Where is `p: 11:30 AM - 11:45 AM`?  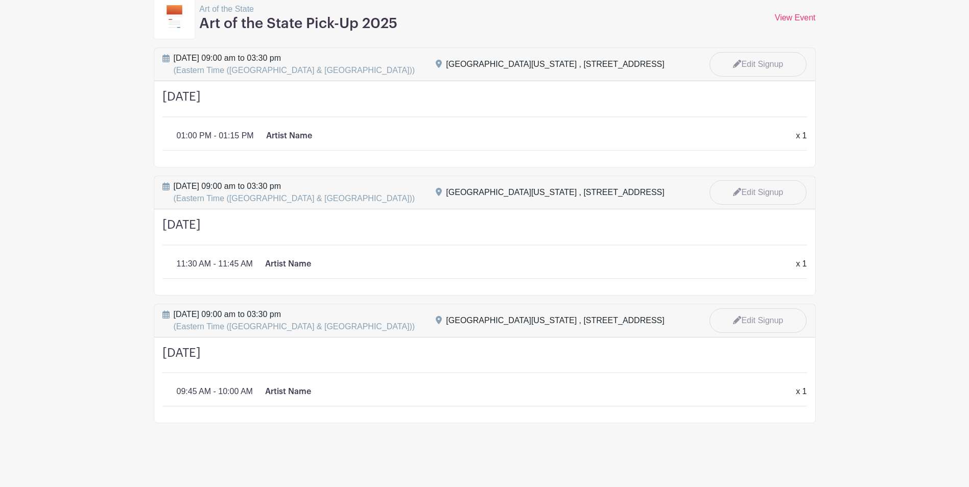
p: 11:30 AM - 11:45 AM is located at coordinates (214, 264).